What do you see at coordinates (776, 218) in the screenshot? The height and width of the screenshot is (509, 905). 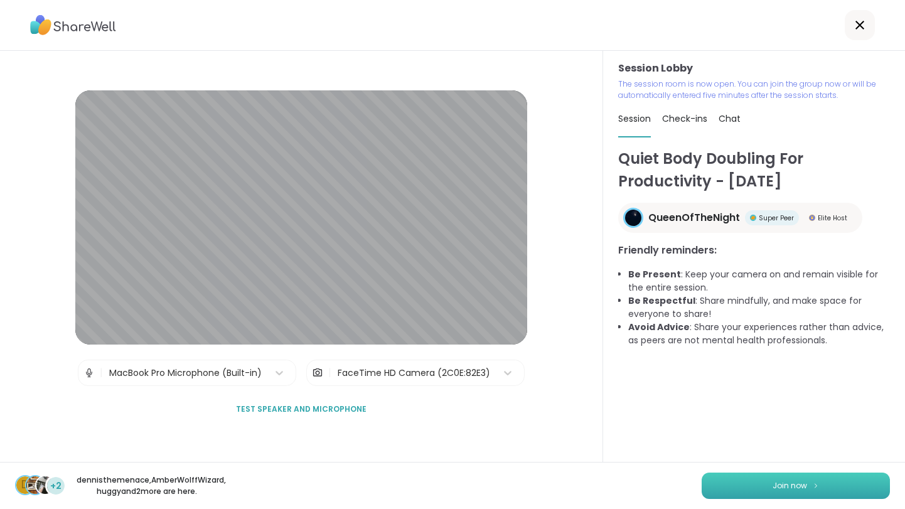 I see `span: Super Peer` at bounding box center [776, 218].